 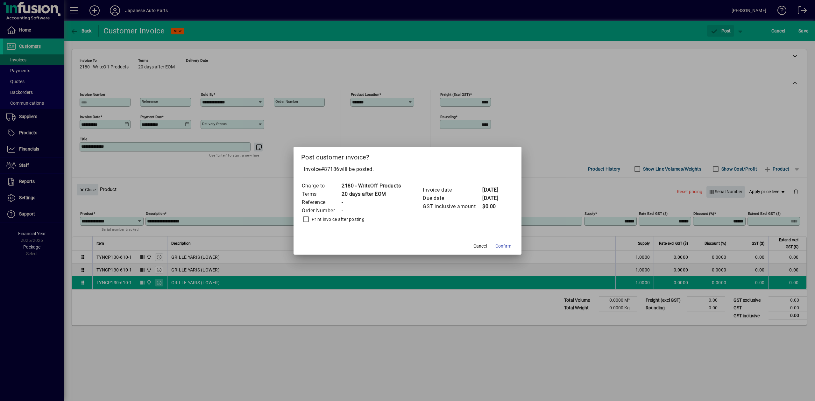 What do you see at coordinates (495, 207) in the screenshot?
I see `td: $0.00` at bounding box center [495, 207].